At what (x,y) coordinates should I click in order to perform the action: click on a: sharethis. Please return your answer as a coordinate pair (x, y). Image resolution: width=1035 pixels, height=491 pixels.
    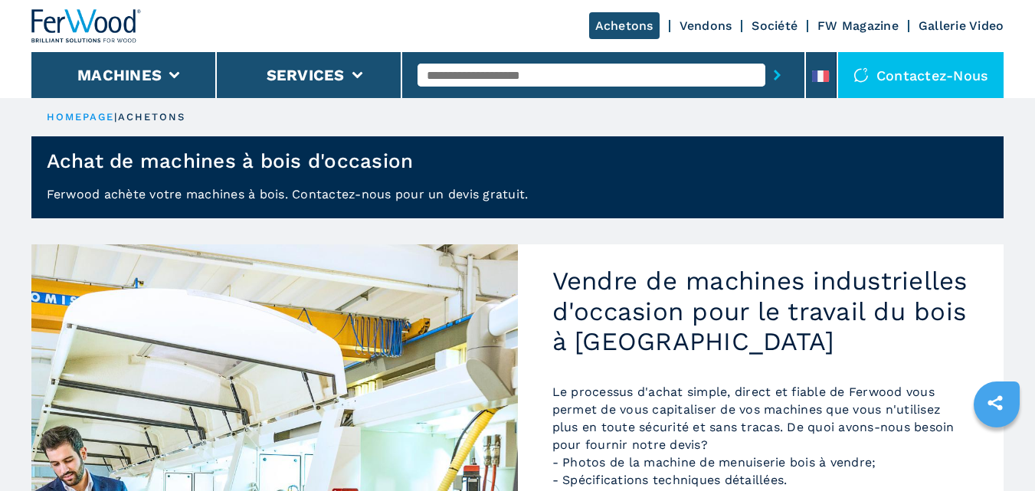
    Looking at the image, I should click on (995, 403).